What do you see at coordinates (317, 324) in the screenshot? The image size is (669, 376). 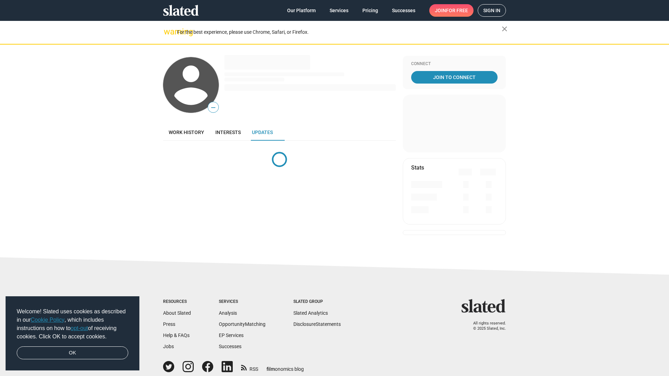 I see `a: DisclosureStatements` at bounding box center [317, 324].